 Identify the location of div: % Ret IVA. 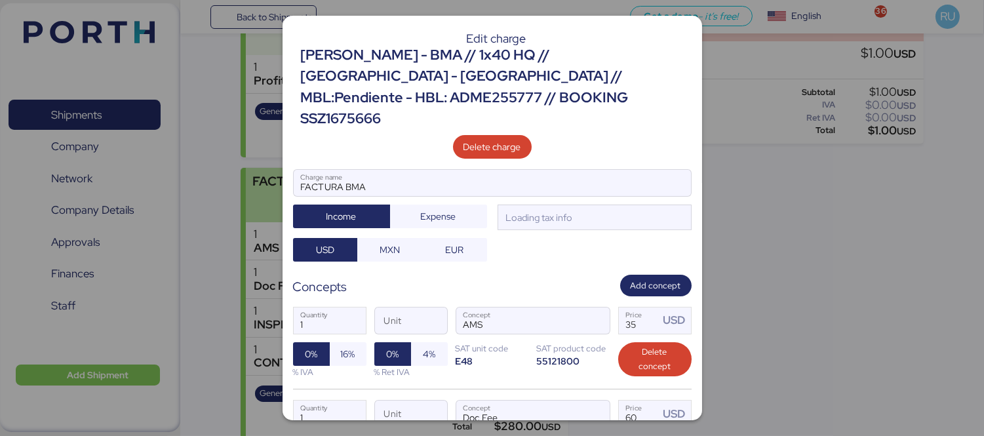
(411, 372).